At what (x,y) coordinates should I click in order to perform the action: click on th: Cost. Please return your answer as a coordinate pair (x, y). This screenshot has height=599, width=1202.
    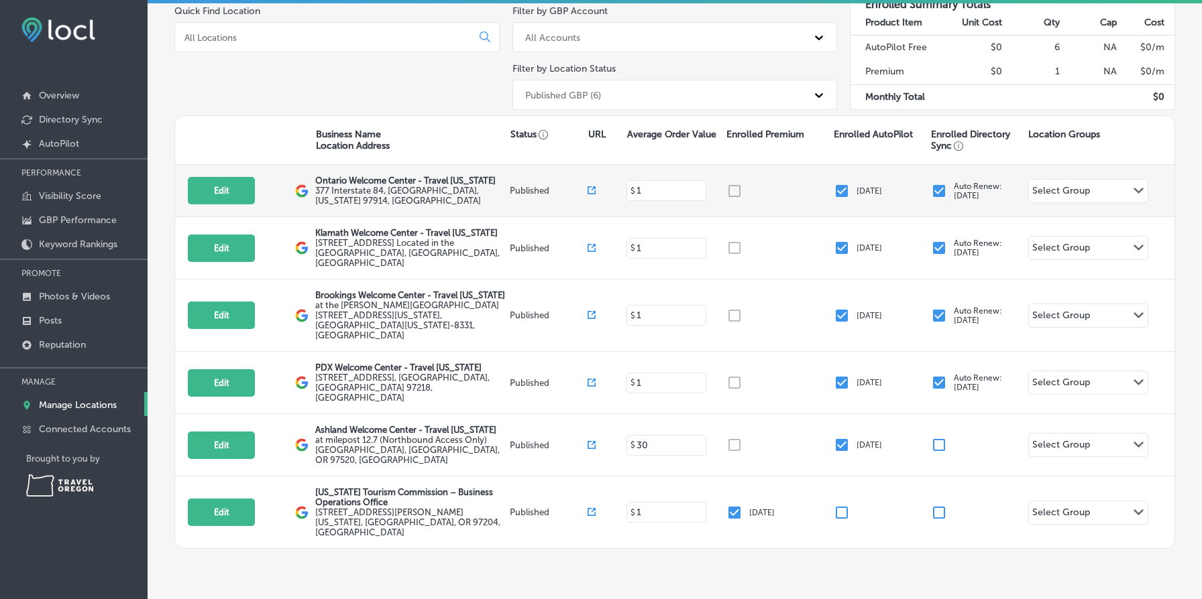
    Looking at the image, I should click on (1145, 23).